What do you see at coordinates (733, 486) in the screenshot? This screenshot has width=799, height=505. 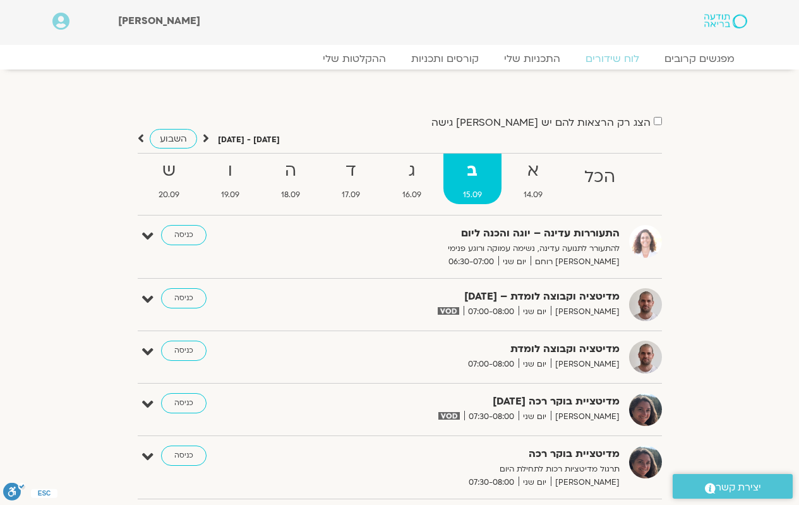 I see `a: יצירת קשר` at bounding box center [733, 486].